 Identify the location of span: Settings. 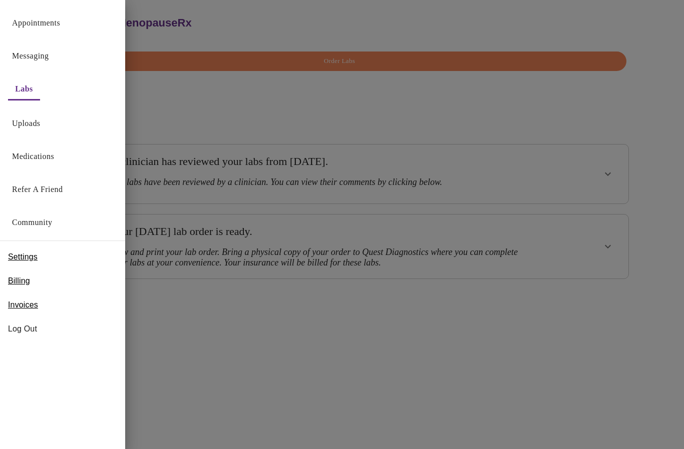
(23, 257).